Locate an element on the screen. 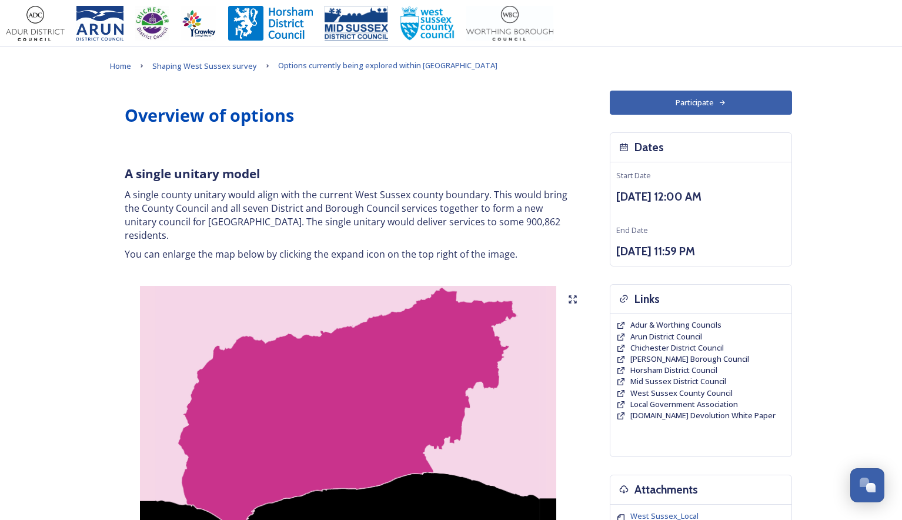  a: Home is located at coordinates (121, 66).